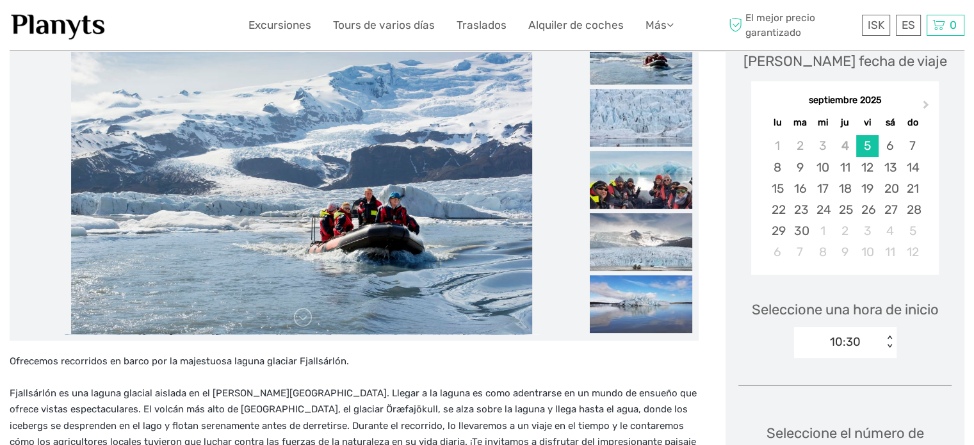 The width and height of the screenshot is (974, 445). Describe the element at coordinates (777, 167) in the screenshot. I see `div: Choose lunes, 8 de septiembre de 2025` at that location.